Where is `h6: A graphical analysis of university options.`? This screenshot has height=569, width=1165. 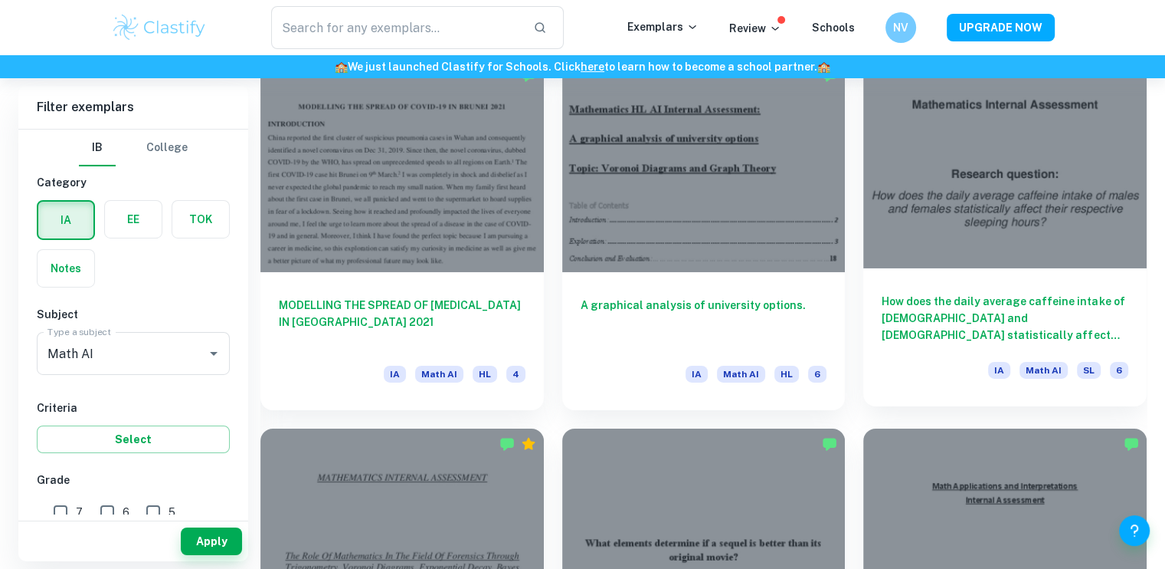
h6: A graphical analysis of university options. is located at coordinates (704, 322).